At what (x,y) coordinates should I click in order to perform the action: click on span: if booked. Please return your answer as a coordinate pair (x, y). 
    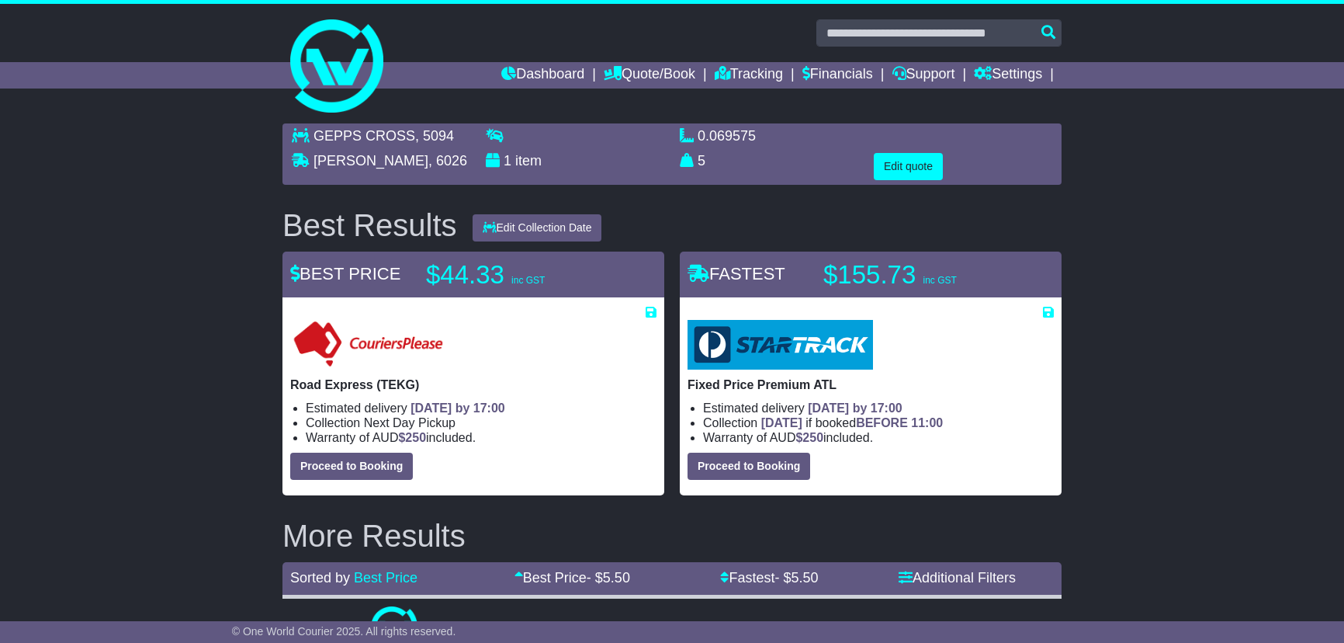
    Looking at the image, I should click on (852, 422).